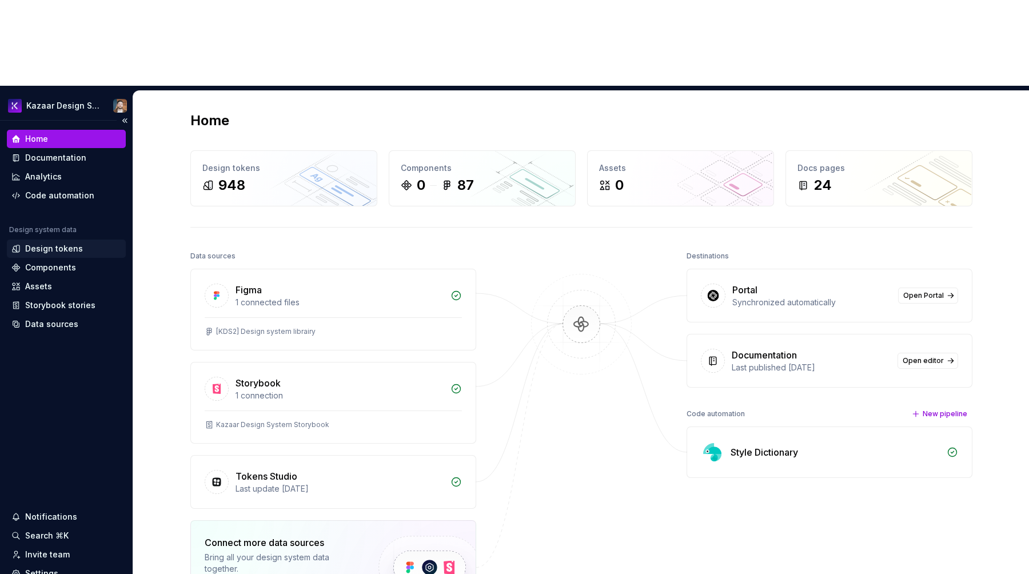  Describe the element at coordinates (37, 139) in the screenshot. I see `div: Home` at that location.